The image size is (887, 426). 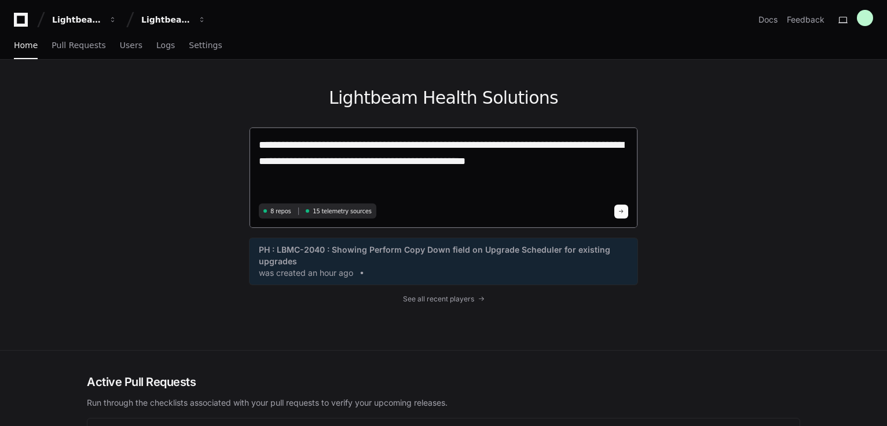 What do you see at coordinates (78, 46) in the screenshot?
I see `a: Pull Requests` at bounding box center [78, 46].